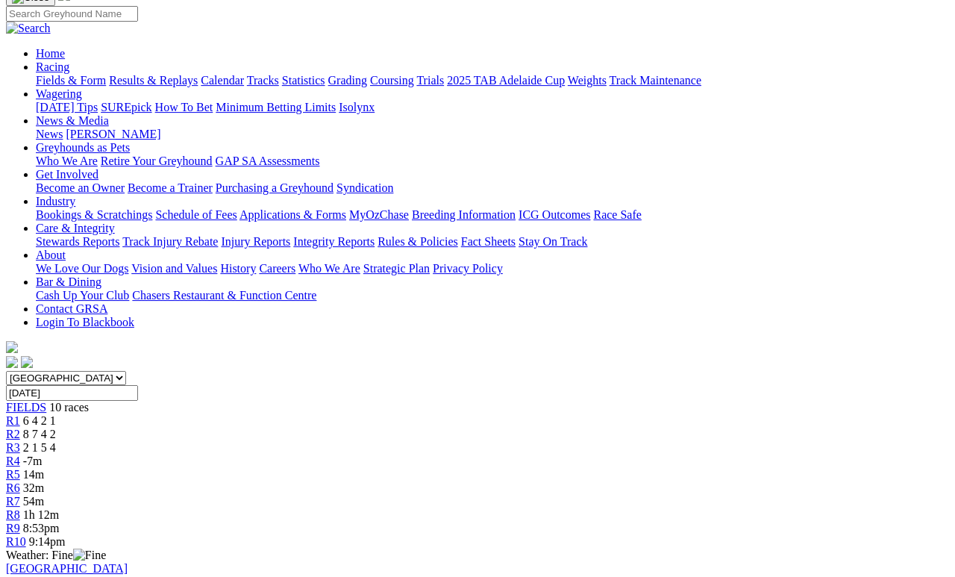  I want to click on a: Rules & Policies, so click(418, 241).